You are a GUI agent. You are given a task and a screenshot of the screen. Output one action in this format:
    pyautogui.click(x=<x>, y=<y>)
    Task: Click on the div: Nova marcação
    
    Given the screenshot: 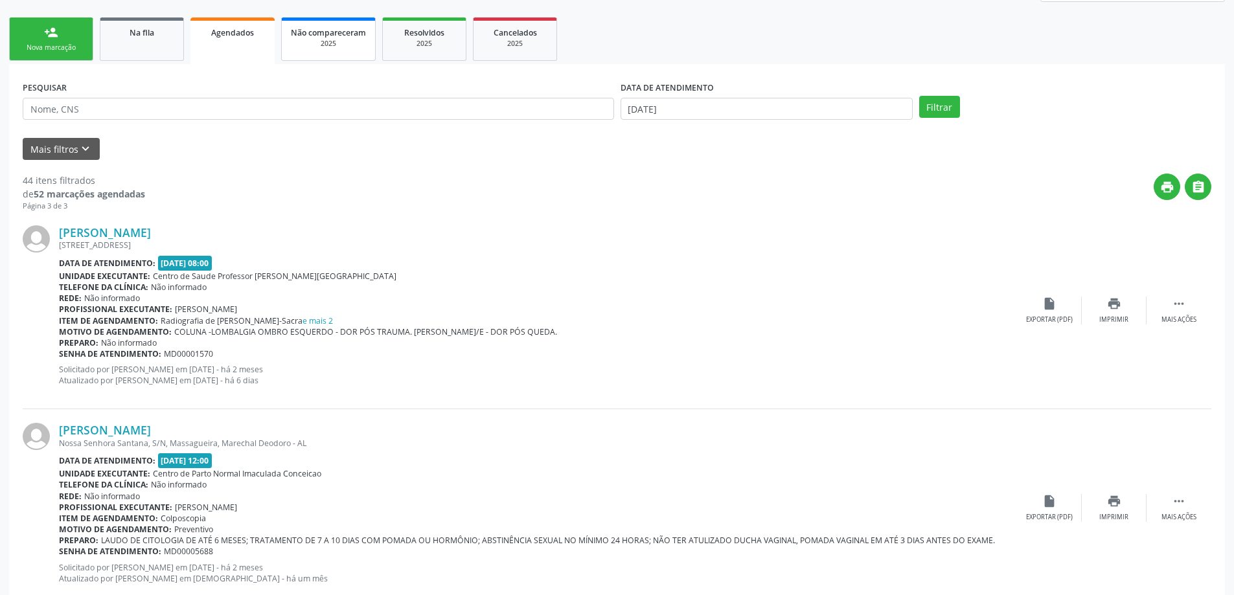 What is the action you would take?
    pyautogui.click(x=51, y=47)
    